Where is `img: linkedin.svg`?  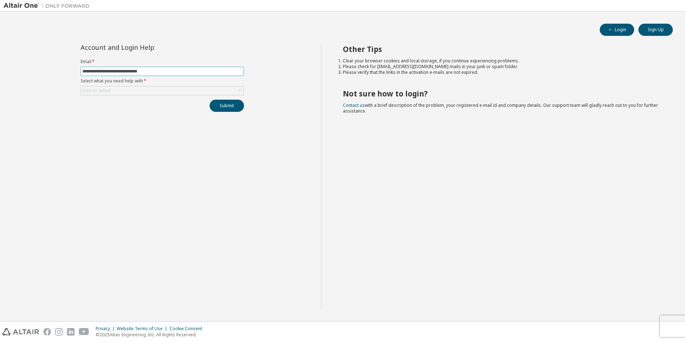
img: linkedin.svg is located at coordinates (71, 331).